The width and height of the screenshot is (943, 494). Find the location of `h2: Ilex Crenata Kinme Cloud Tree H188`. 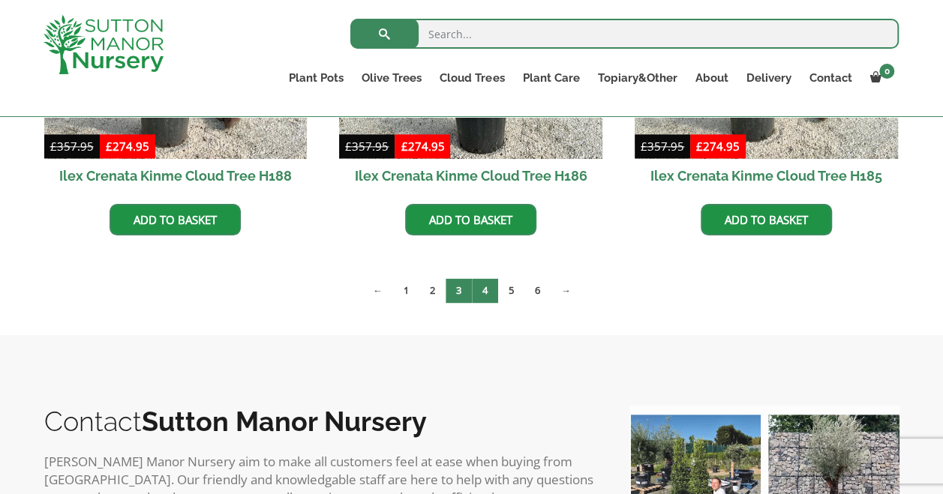

h2: Ilex Crenata Kinme Cloud Tree H188 is located at coordinates (176, 176).